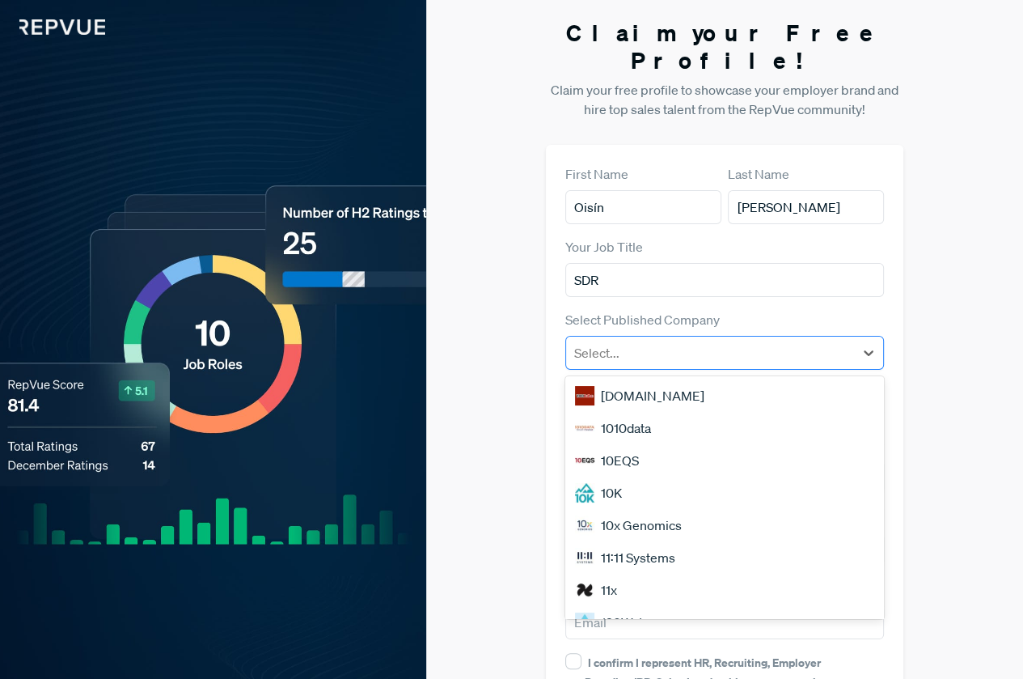 The width and height of the screenshot is (1023, 679). What do you see at coordinates (759, 174) in the screenshot?
I see `label: Last Name` at bounding box center [759, 174].